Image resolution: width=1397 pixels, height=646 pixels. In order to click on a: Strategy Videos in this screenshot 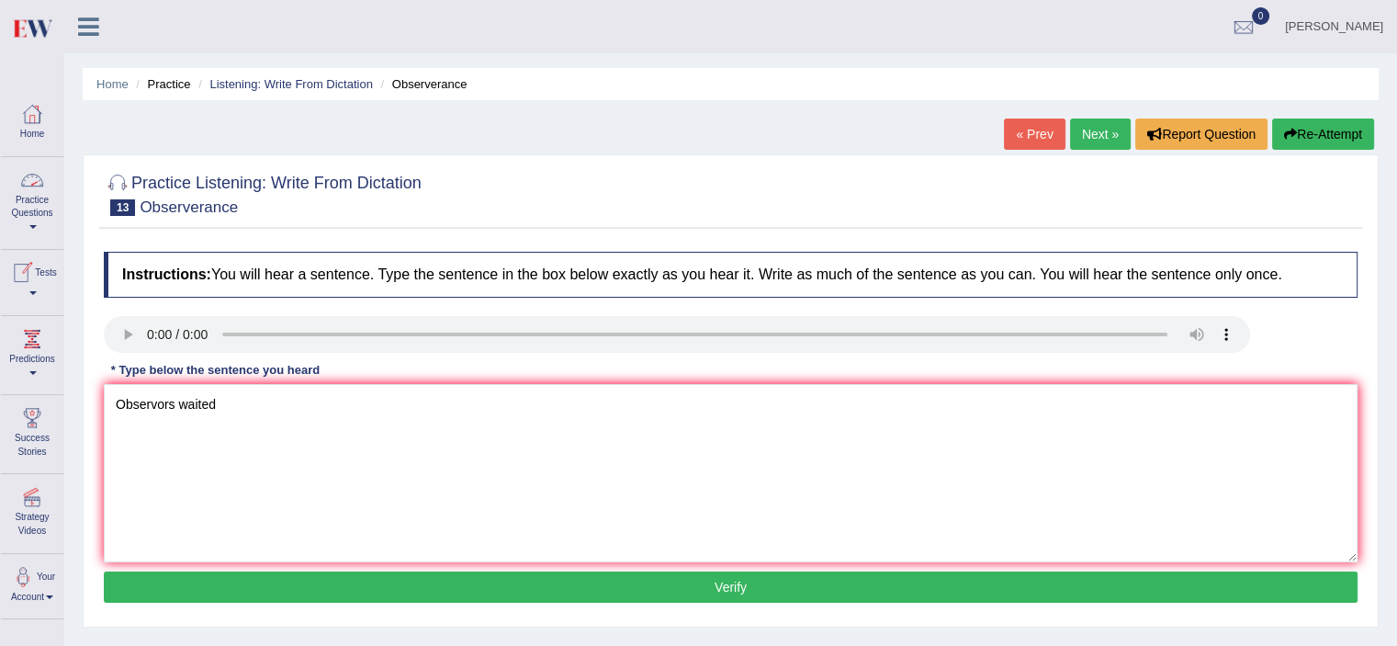, I will do `click(32, 510)`.